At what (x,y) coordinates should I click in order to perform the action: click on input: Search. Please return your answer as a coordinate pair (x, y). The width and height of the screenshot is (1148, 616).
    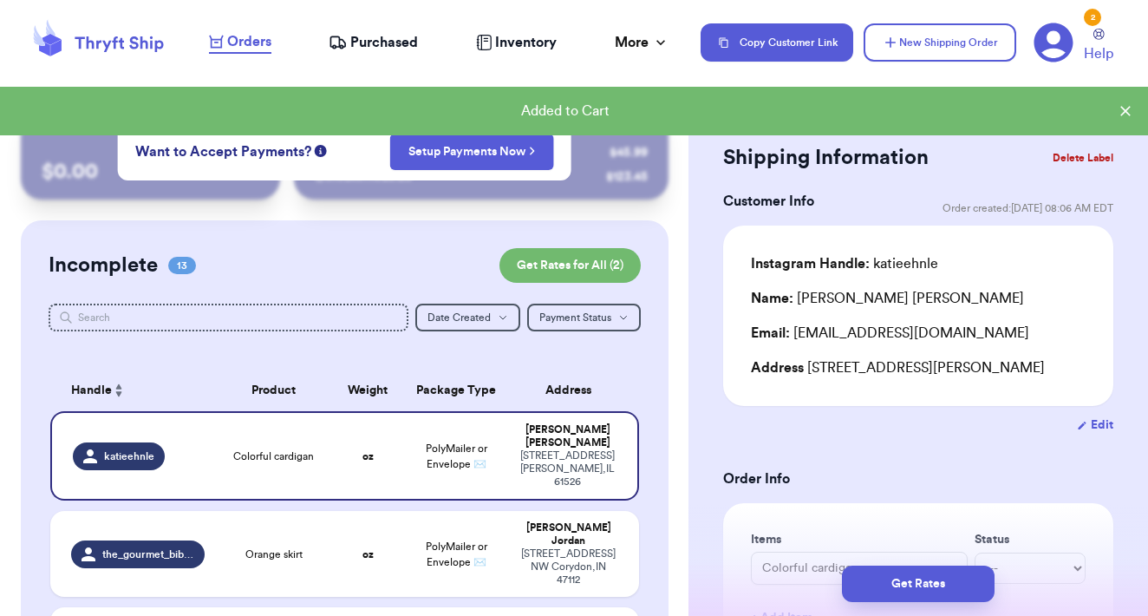
    Looking at the image, I should click on (228, 317).